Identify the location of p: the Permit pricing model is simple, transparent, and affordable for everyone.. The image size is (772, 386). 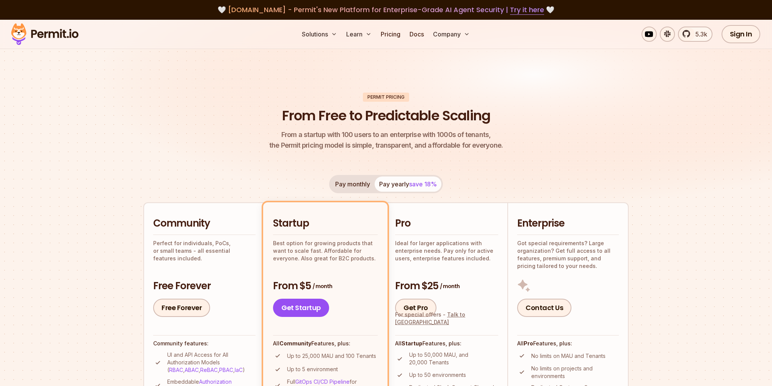
(386, 140).